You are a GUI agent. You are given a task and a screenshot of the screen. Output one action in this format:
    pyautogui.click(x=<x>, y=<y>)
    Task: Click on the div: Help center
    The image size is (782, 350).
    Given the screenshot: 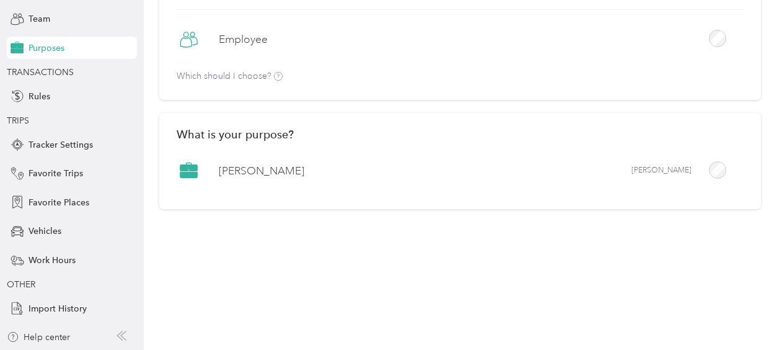 What is the action you would take?
    pyautogui.click(x=38, y=337)
    